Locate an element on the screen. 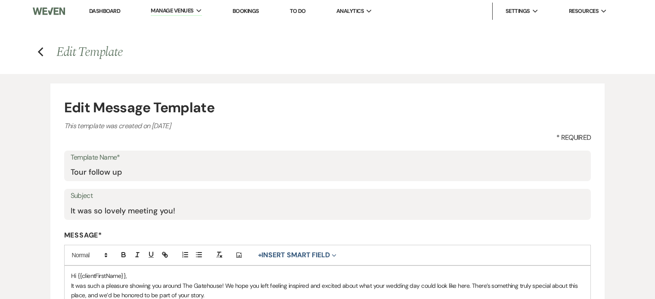 This screenshot has width=655, height=299. p: Hi {{clientFirstName}}, is located at coordinates (327, 276).